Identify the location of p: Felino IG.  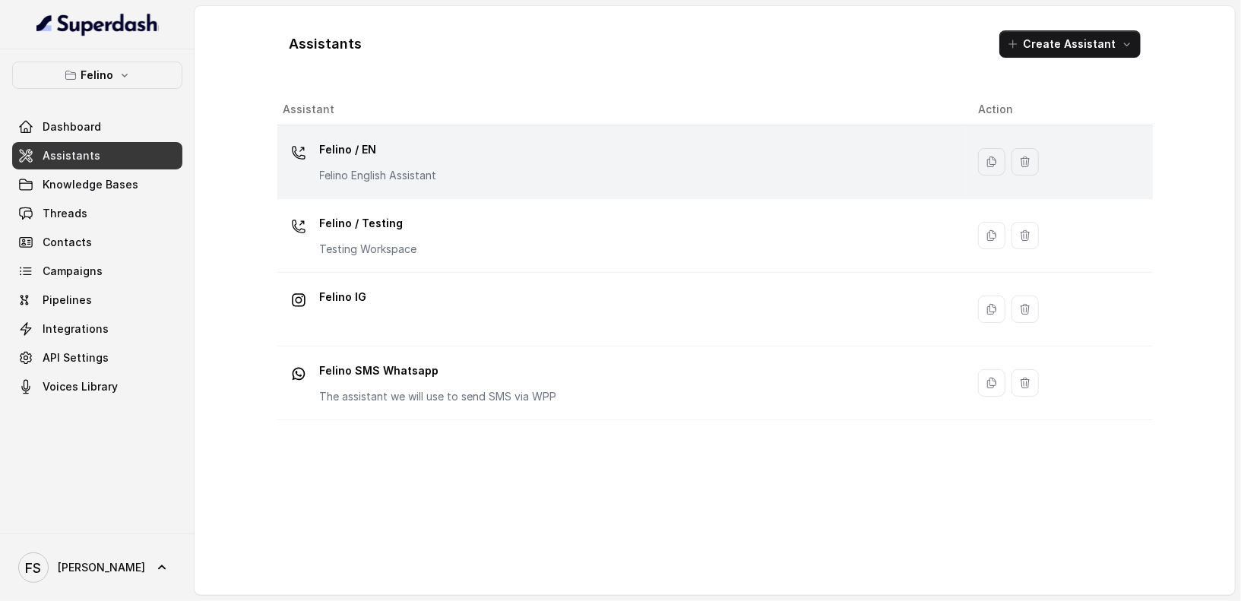
(344, 297).